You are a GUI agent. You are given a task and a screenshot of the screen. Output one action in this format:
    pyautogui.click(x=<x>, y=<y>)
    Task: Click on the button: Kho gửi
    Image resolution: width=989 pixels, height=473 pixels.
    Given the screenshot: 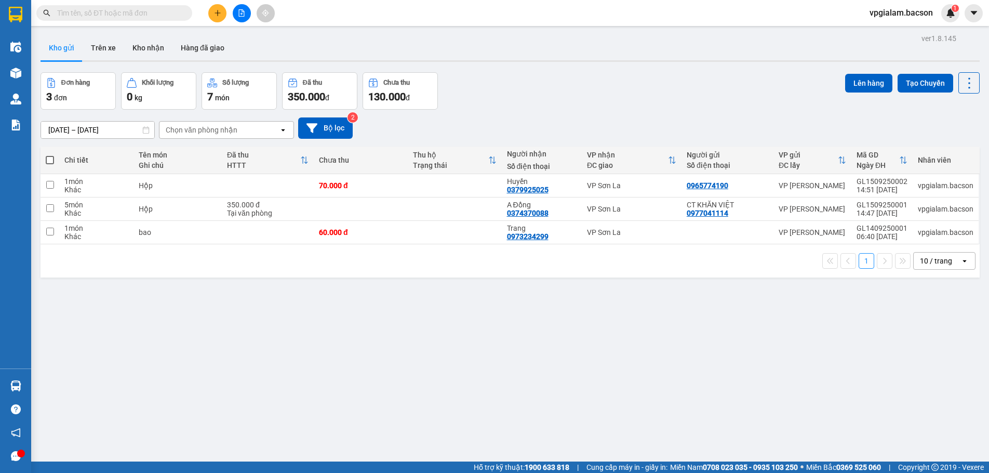 What is the action you would take?
    pyautogui.click(x=61, y=48)
    